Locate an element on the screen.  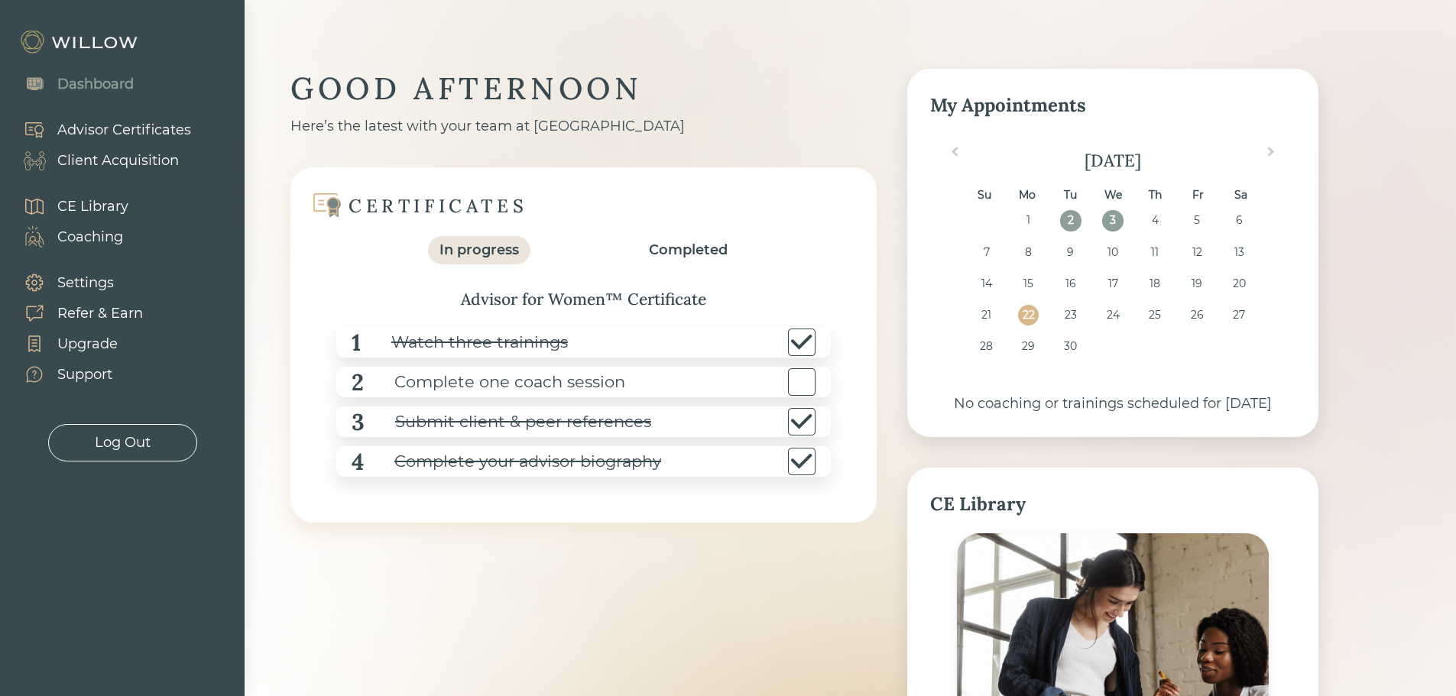
div: 3 is located at coordinates (358, 422).